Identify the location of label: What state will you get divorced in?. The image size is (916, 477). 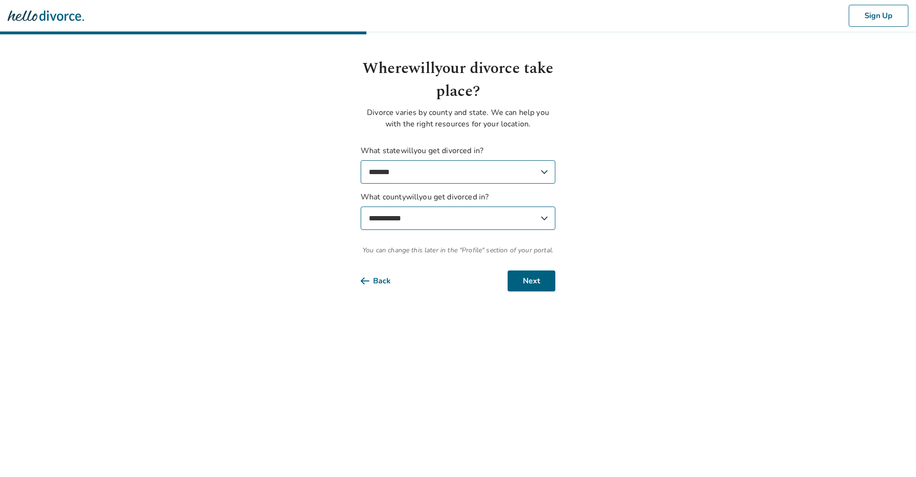
(458, 164).